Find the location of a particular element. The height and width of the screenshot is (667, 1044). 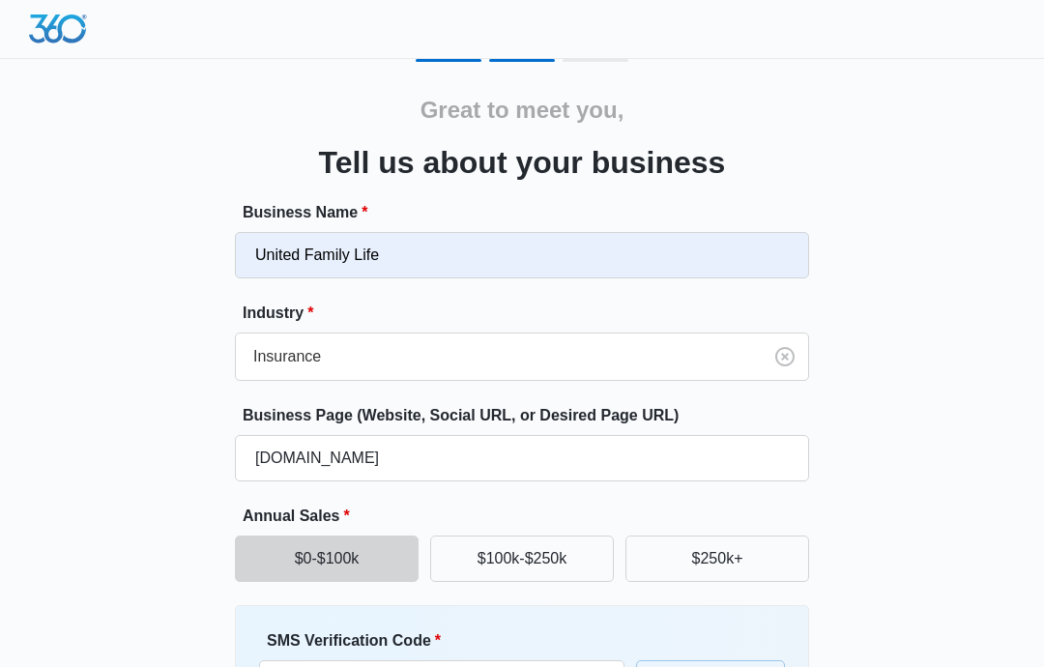

h2: Great to meet you, is located at coordinates (522, 110).